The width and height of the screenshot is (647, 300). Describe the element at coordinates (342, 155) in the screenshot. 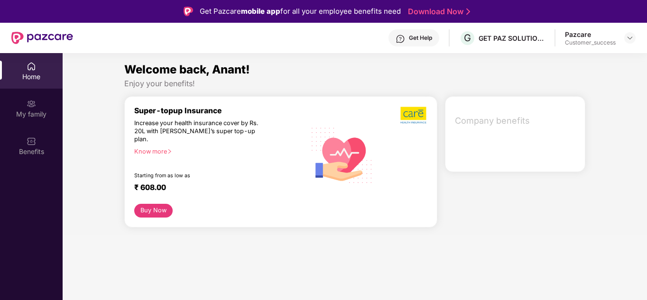

I see `img: svg+xml;base64,PHN2ZyB4bWxucz0iaHR0cDovL3d3dy53My5vcmcvMjAwMC9zdmciIHhtbG5zOnhsaW5rPSJodHRwOi8vd3...` at that location.